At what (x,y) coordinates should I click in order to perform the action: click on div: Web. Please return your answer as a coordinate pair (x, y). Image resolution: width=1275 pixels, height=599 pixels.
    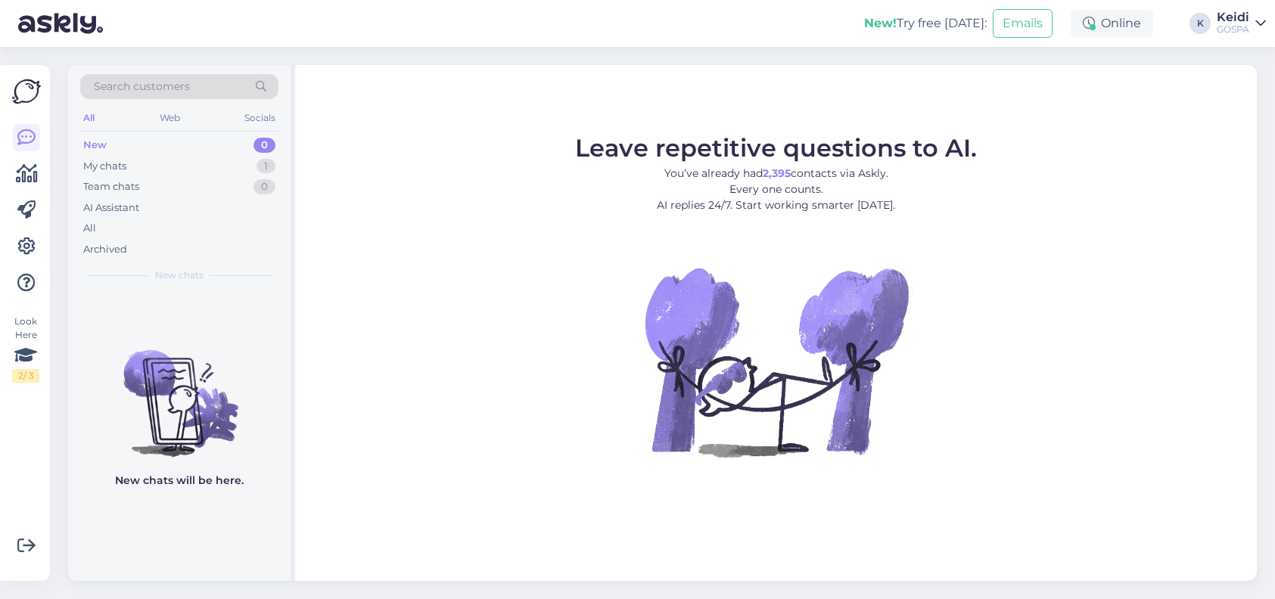
    Looking at the image, I should click on (170, 118).